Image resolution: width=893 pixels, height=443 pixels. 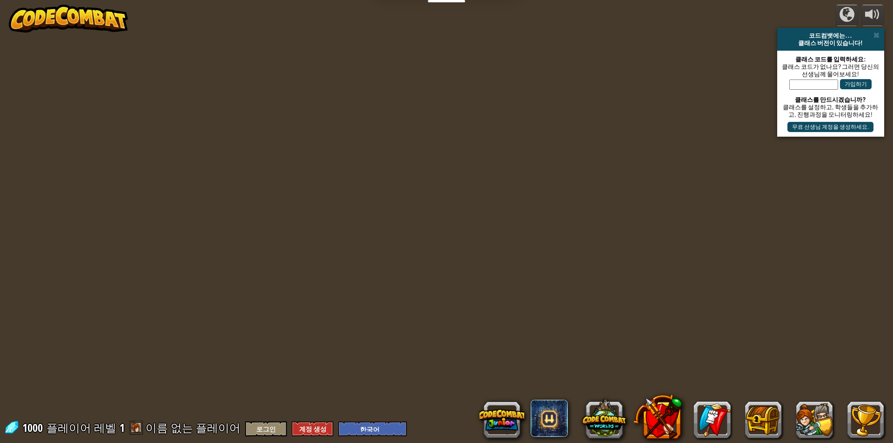 I want to click on div: 클래스 코드가 없나요? 그러면 당신의 선생님께 물어보세요!, so click(x=830, y=70).